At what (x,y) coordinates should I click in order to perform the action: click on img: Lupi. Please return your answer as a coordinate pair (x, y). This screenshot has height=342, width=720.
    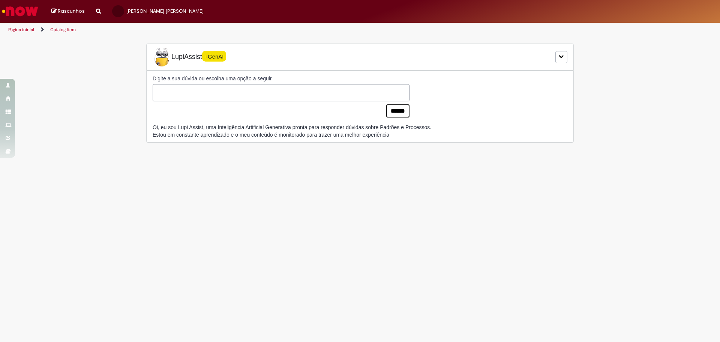
    Looking at the image, I should click on (162, 57).